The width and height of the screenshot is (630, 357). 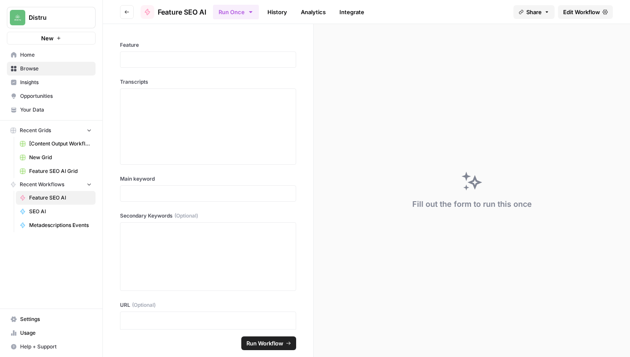 I want to click on button: Workspace: Distru, so click(x=51, y=18).